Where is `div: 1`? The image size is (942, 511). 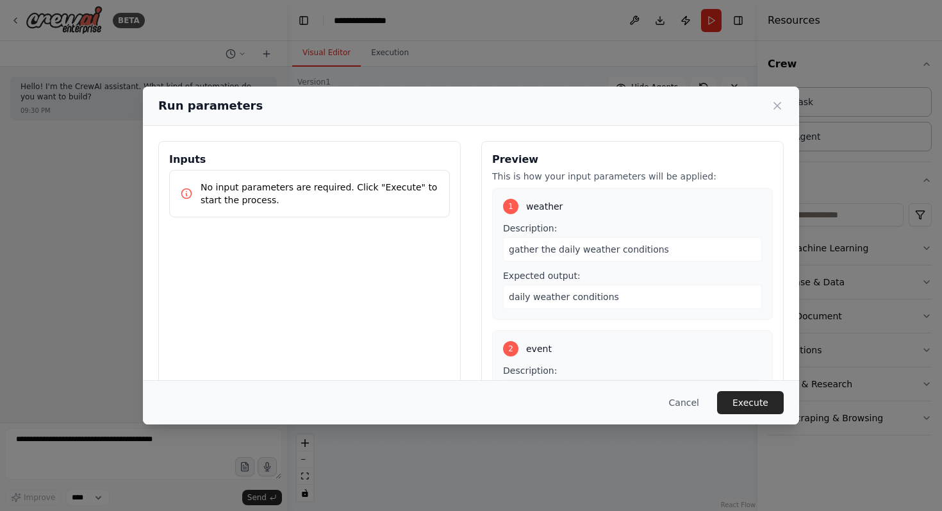 div: 1 is located at coordinates (511, 206).